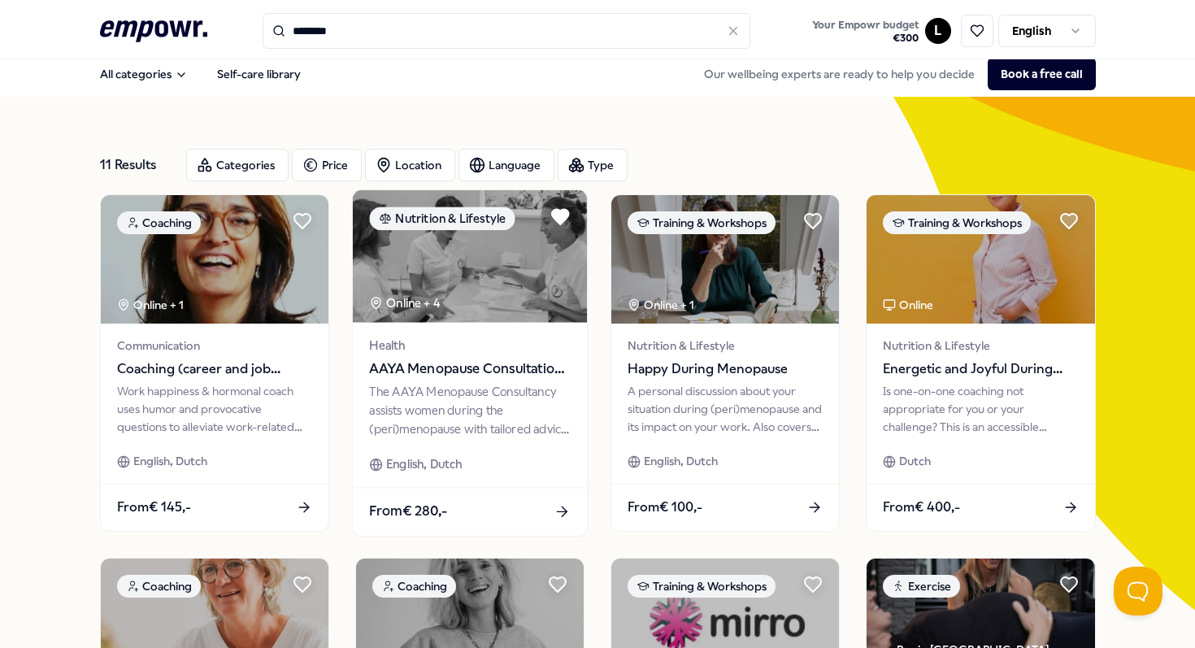 This screenshot has height=648, width=1195. I want to click on div: Nutrition & Lifestyle, so click(441, 218).